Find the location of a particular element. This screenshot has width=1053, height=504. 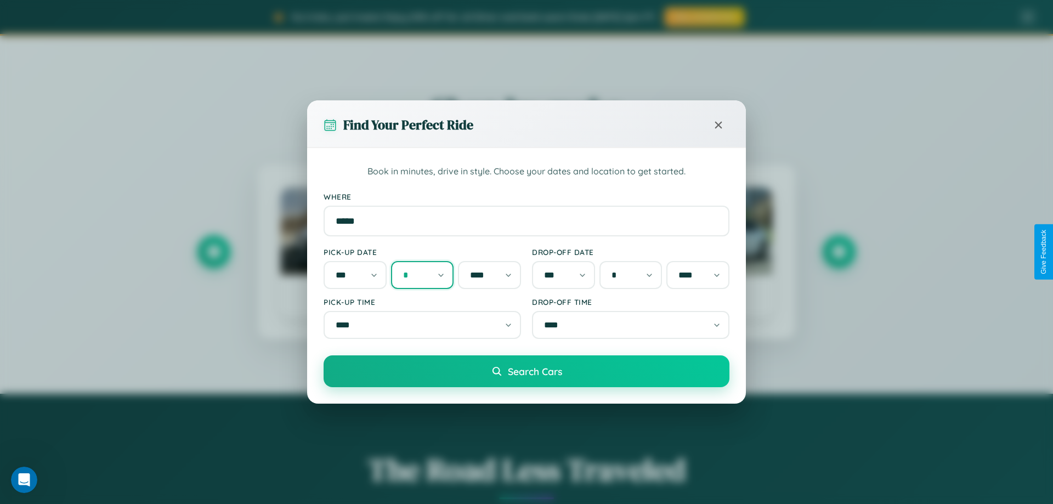

label: Where is located at coordinates (527, 196).